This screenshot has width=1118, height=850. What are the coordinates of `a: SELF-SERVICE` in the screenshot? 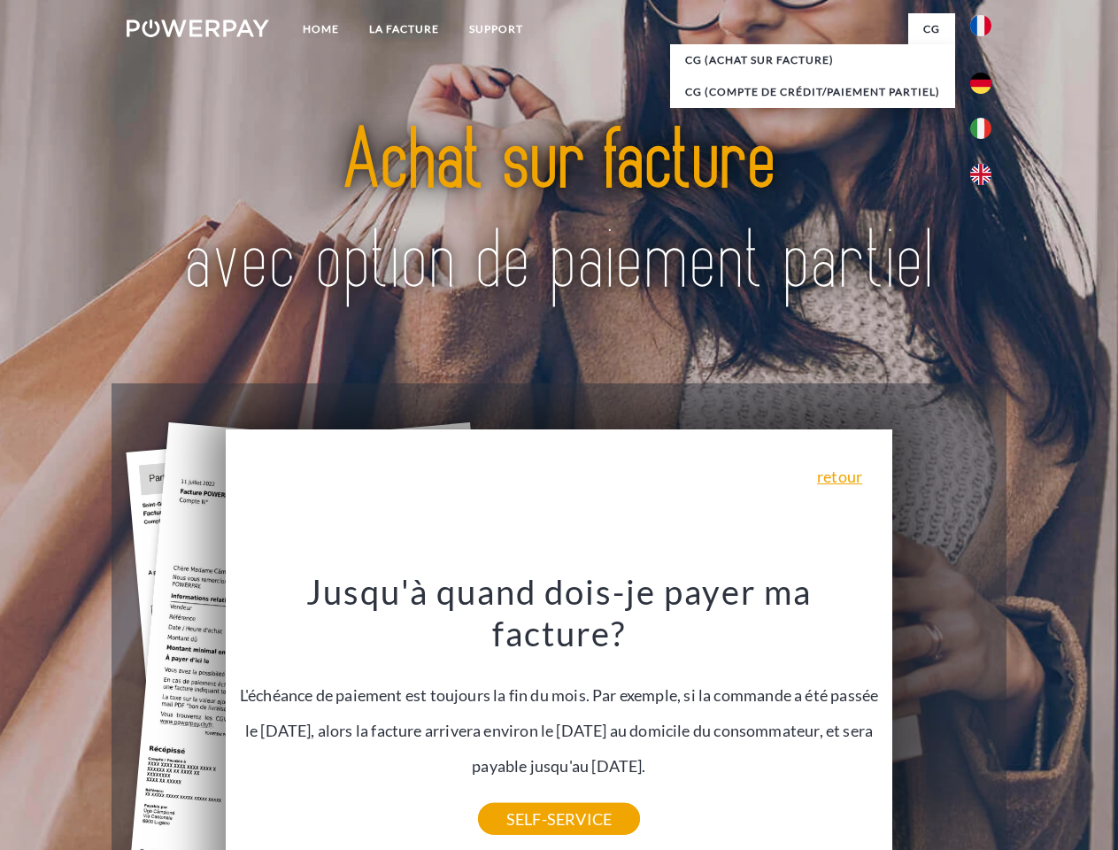 It's located at (559, 819).